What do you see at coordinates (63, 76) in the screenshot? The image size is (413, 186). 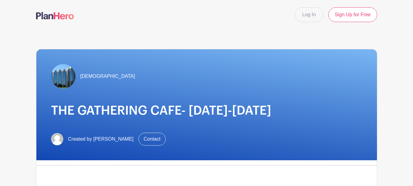 I see `img: TheGathering.jpeg` at bounding box center [63, 76].